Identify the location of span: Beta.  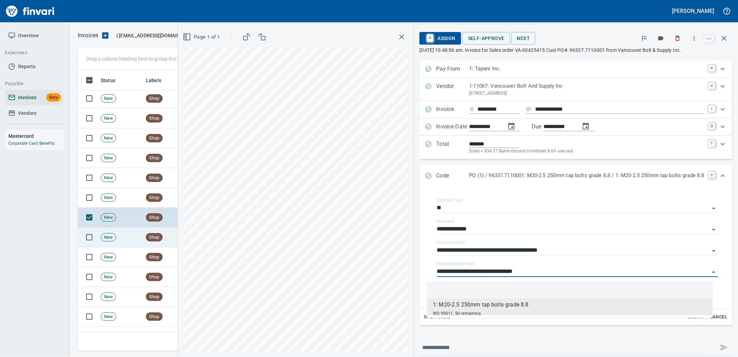
(54, 97).